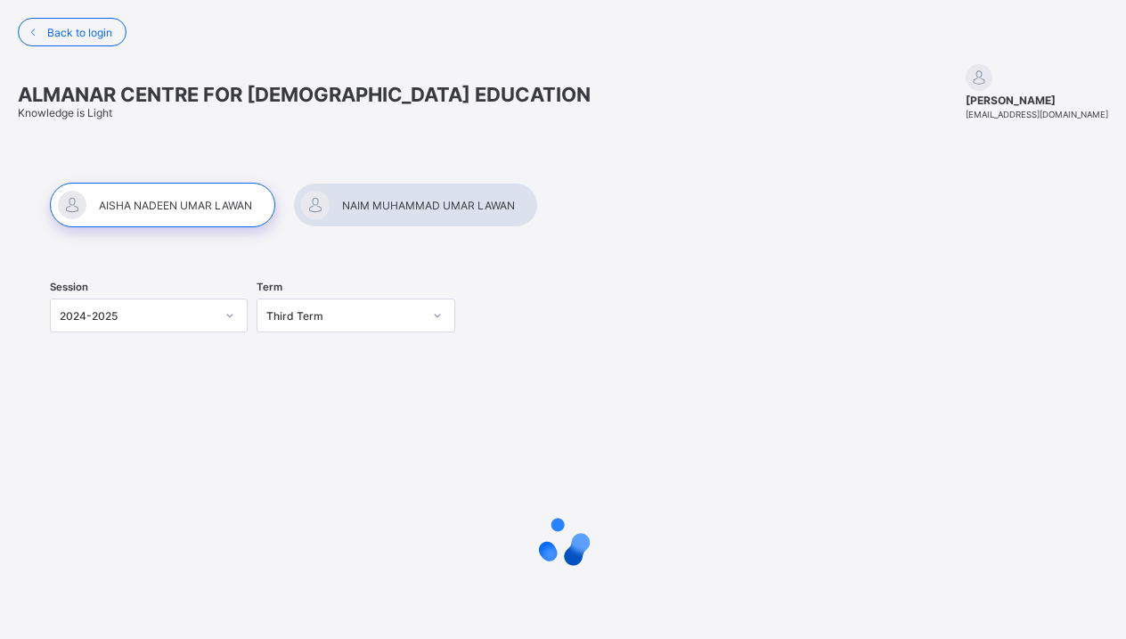 The height and width of the screenshot is (639, 1126). What do you see at coordinates (79, 32) in the screenshot?
I see `span: Back to login` at bounding box center [79, 32].